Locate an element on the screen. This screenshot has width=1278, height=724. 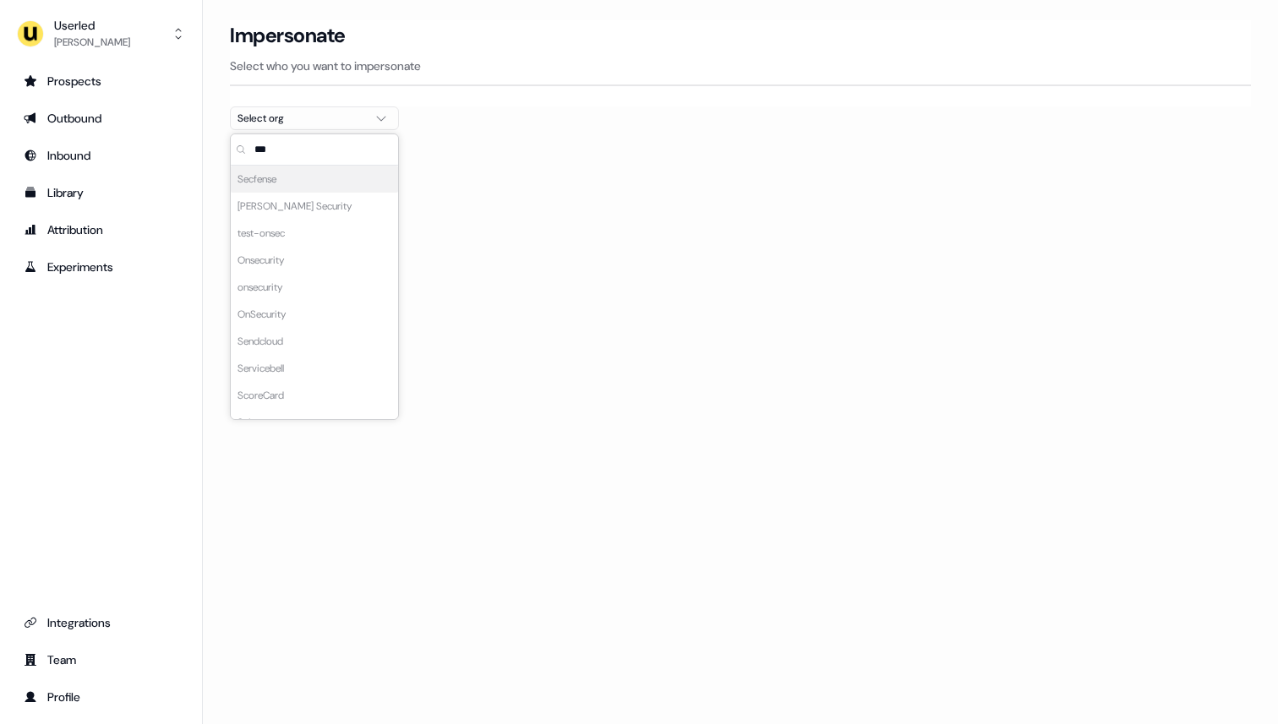
div: Attribution is located at coordinates (101, 230).